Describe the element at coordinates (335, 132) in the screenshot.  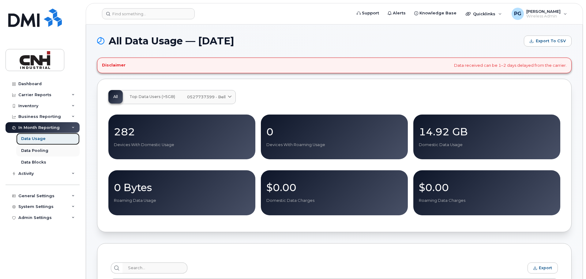
I see `p: 0` at that location.